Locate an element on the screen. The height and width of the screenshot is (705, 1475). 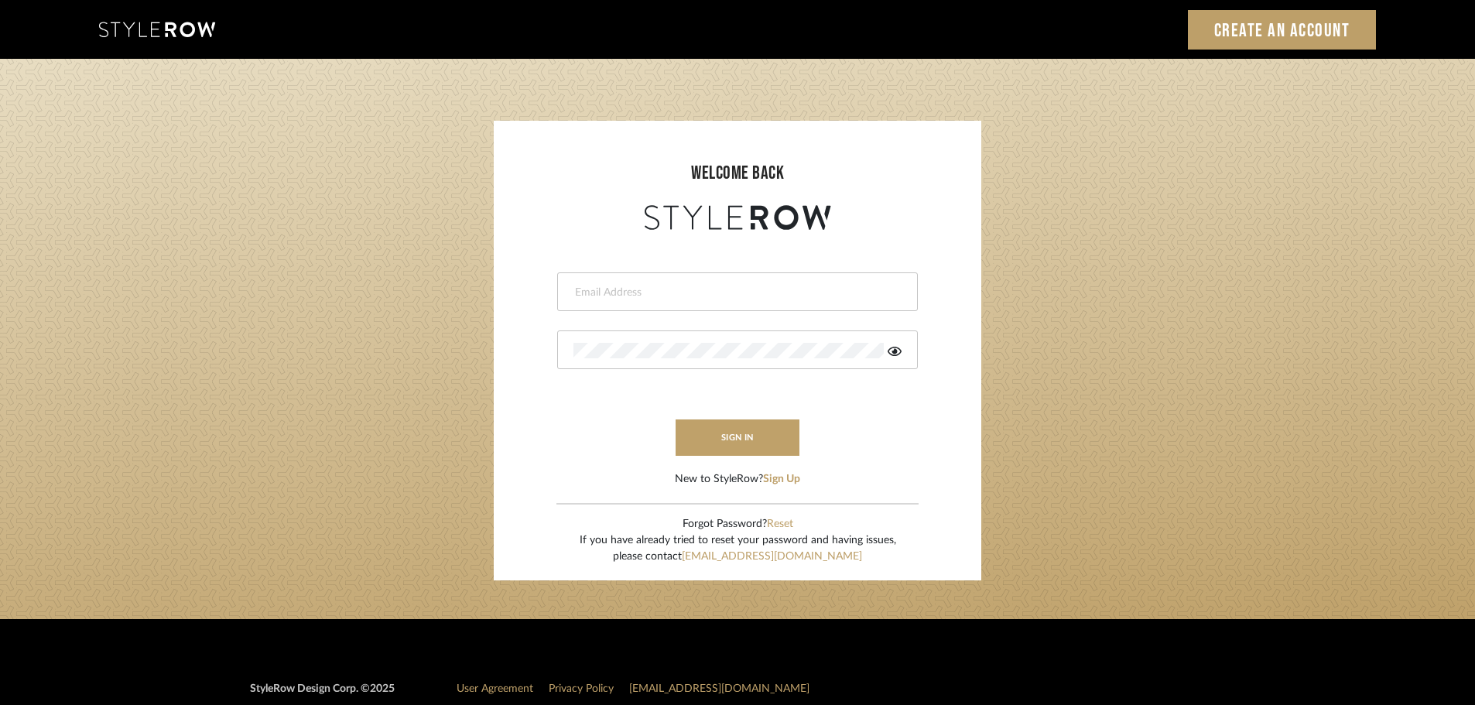
input: Email Address is located at coordinates (735, 293).